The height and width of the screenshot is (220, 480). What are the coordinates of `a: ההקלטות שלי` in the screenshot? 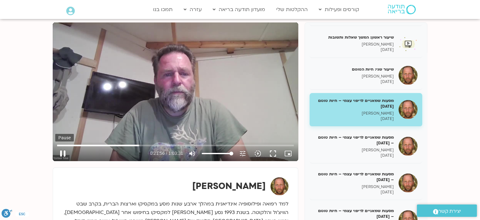 It's located at (292, 9).